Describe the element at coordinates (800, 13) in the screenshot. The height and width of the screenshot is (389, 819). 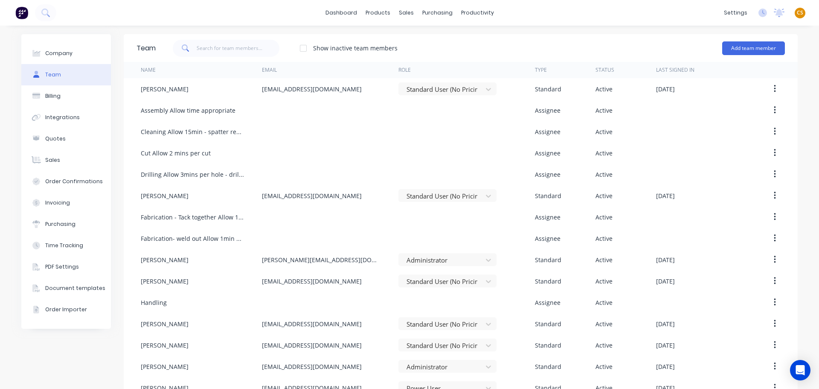
I see `span: CS` at that location.